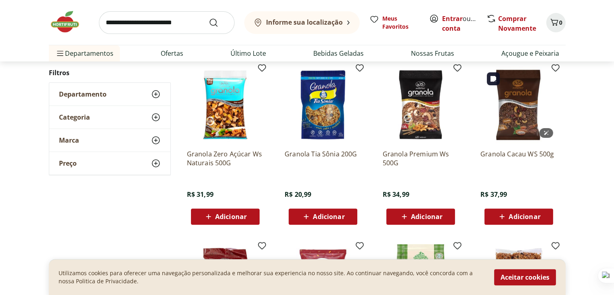 The image size is (614, 295). Describe the element at coordinates (394, 23) in the screenshot. I see `a: Meus Favoritos` at that location.